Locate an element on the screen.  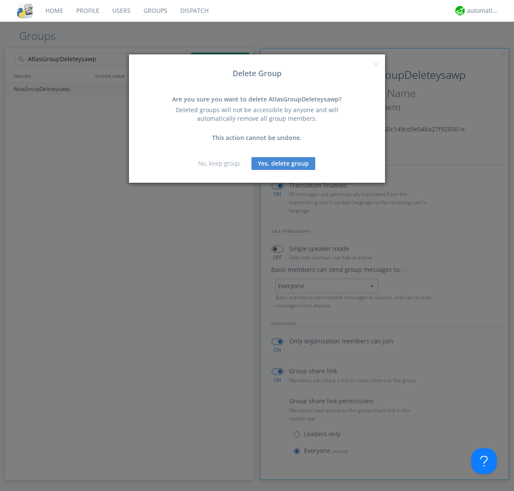
div: Are you sure you want to delete AtlasGroupDeleteysawp? is located at coordinates (257, 99).